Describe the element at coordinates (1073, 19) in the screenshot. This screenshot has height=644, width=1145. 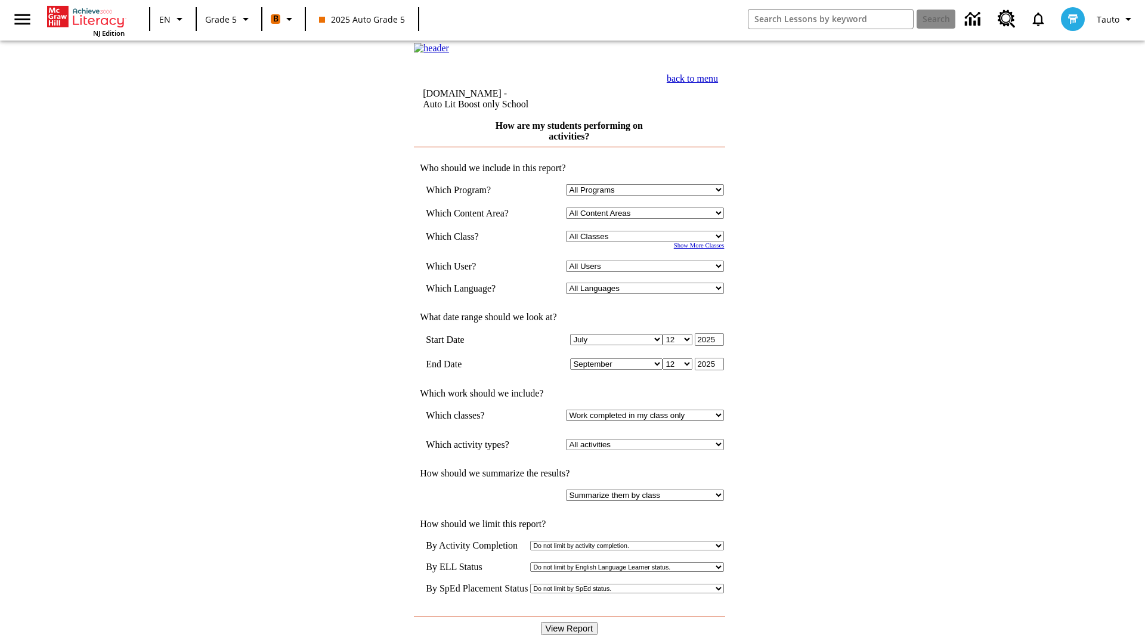
I see `img: avatar image` at that location.